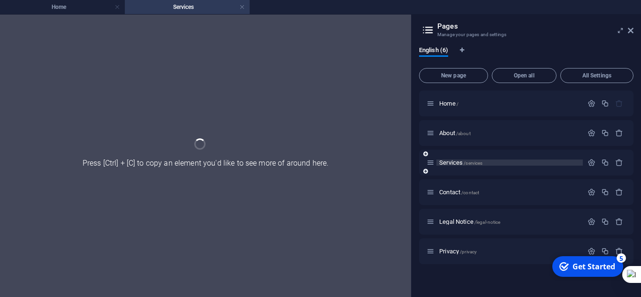  What do you see at coordinates (38, 14) in the screenshot?
I see `div: Get Started 5 items remaining, 0% complete` at bounding box center [38, 14].